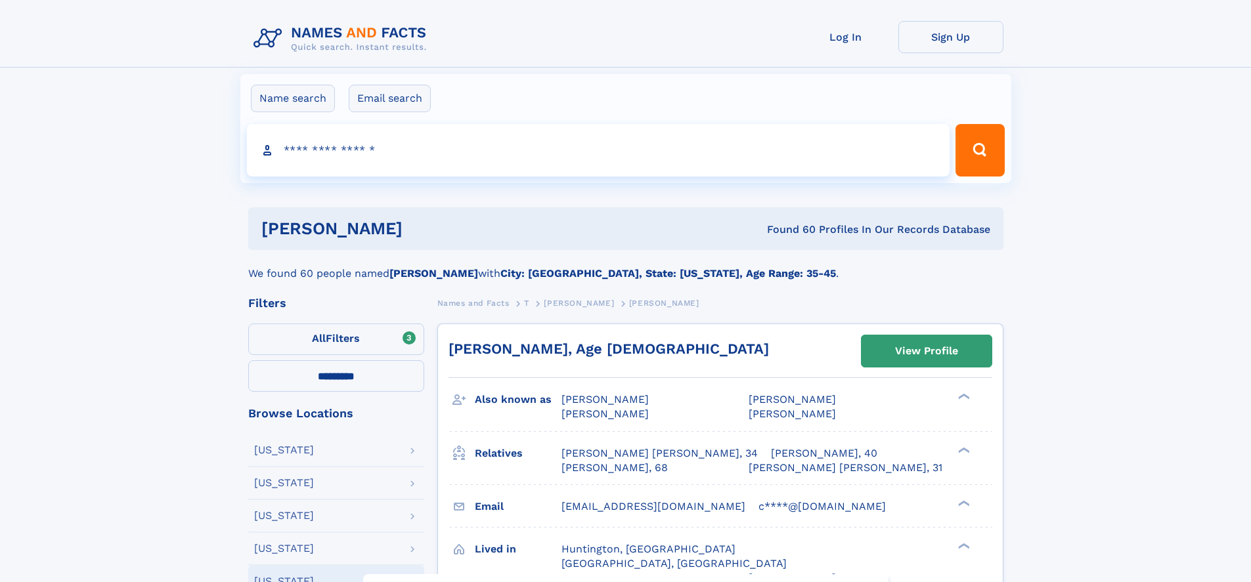  Describe the element at coordinates (318, 338) in the screenshot. I see `span: All` at that location.